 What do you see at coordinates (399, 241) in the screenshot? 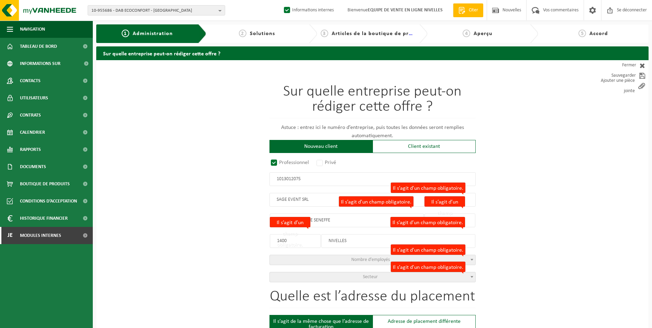
I see `input: Ville` at bounding box center [399, 241].